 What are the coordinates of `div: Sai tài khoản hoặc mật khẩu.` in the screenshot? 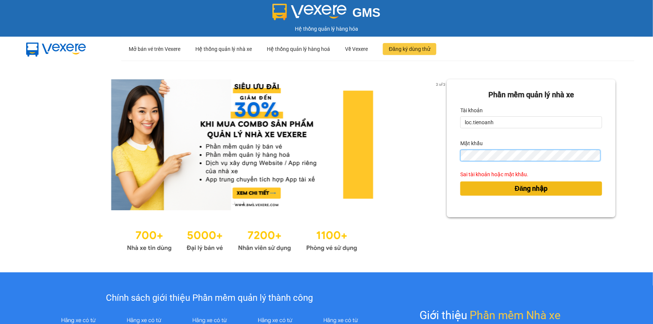 It's located at (531, 174).